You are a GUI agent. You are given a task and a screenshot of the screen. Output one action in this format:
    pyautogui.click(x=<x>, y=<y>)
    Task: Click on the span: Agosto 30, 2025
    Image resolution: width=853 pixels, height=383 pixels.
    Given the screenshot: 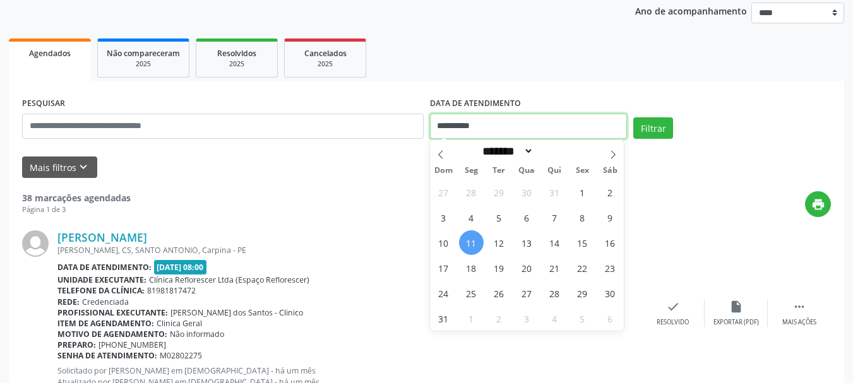 What is the action you would take?
    pyautogui.click(x=610, y=293)
    